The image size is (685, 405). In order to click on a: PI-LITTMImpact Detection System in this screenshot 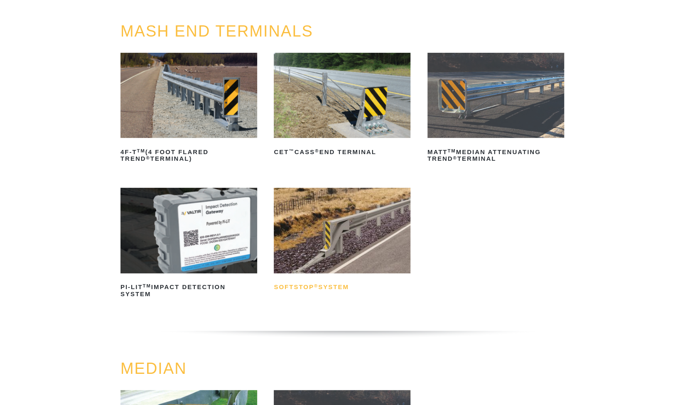, I will do `click(189, 244)`.